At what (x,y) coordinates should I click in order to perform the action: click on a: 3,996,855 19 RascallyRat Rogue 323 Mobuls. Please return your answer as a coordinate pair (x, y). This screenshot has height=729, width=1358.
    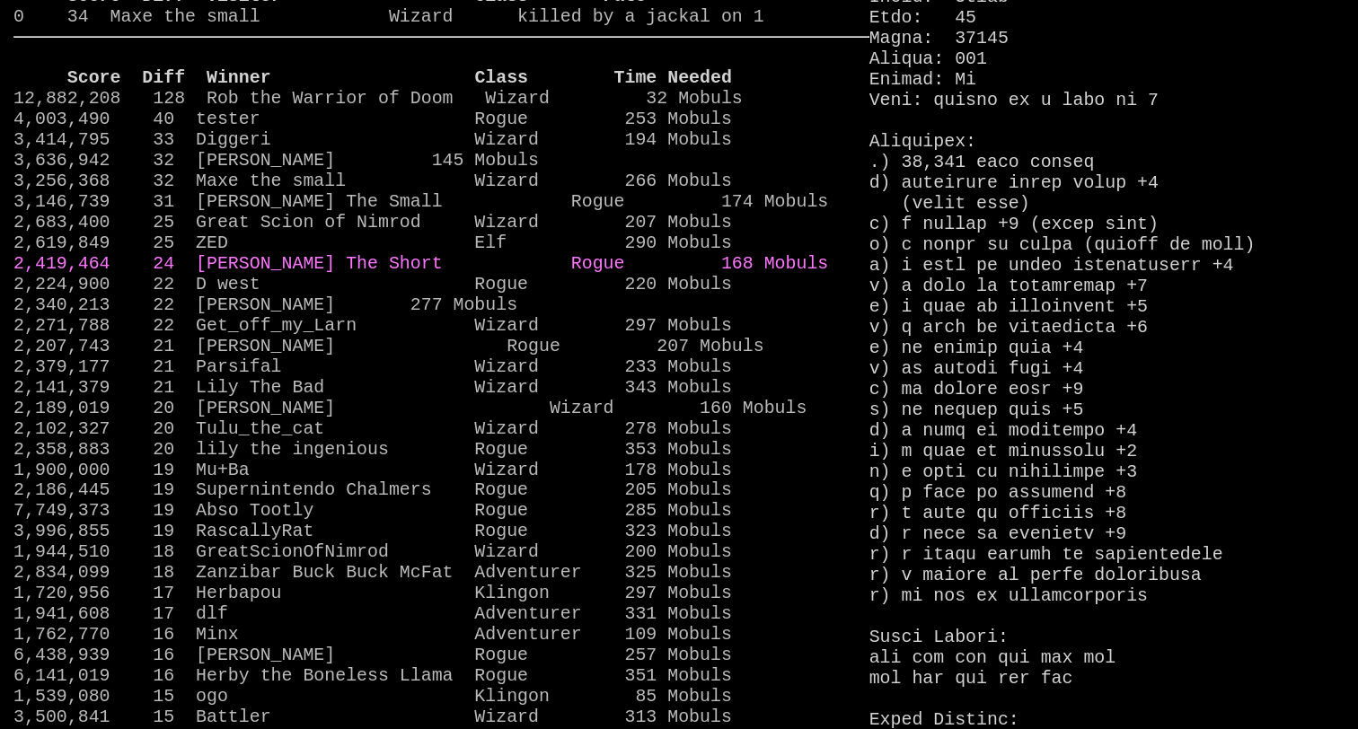
    Looking at the image, I should click on (373, 531).